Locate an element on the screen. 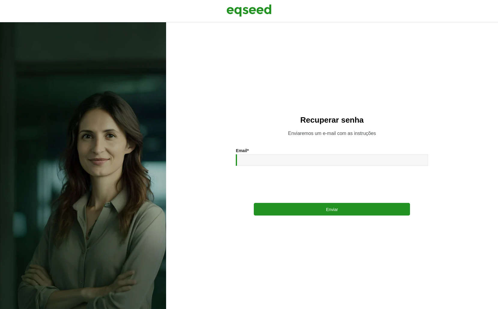 The image size is (498, 309). img: EqSeed Logo is located at coordinates (249, 11).